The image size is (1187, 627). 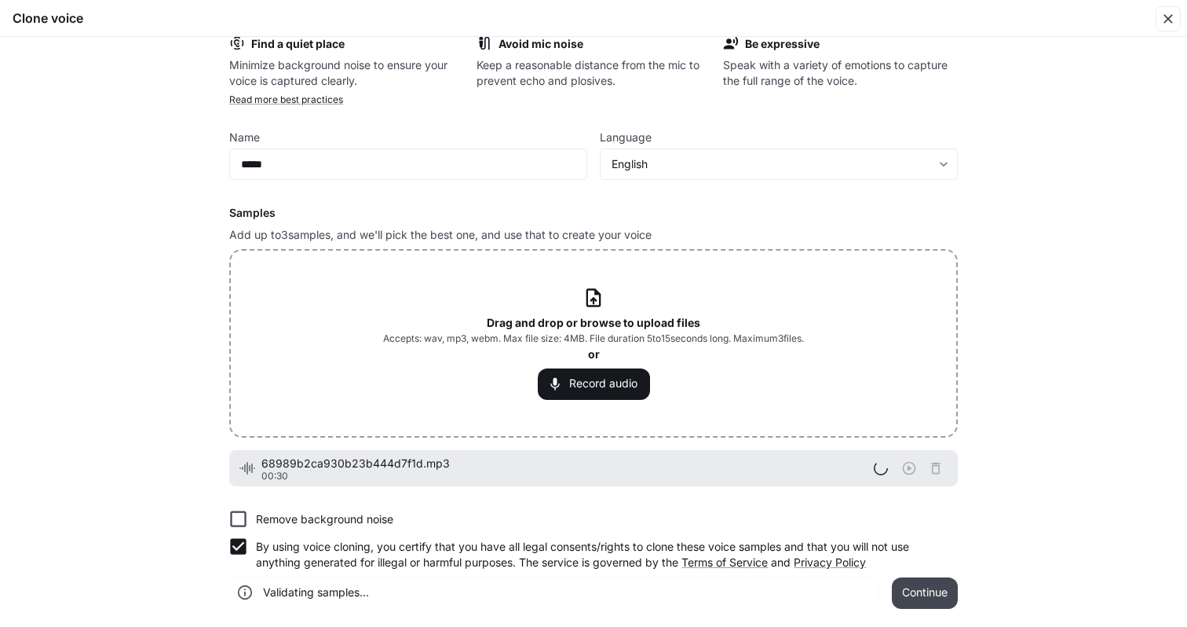 What do you see at coordinates (601, 554) in the screenshot?
I see `p: By using voice cloning, you certify that you have all legal consents/rights to clone these voice ...` at bounding box center [601, 554].